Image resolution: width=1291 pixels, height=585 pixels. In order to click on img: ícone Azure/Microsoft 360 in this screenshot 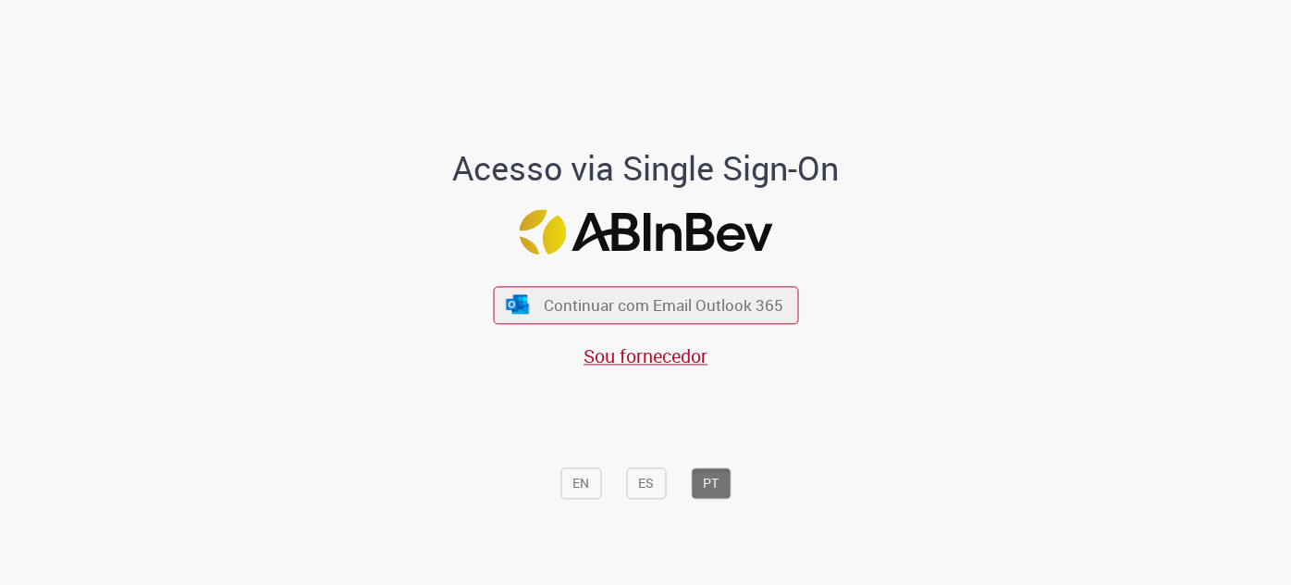, I will do `click(518, 303)`.